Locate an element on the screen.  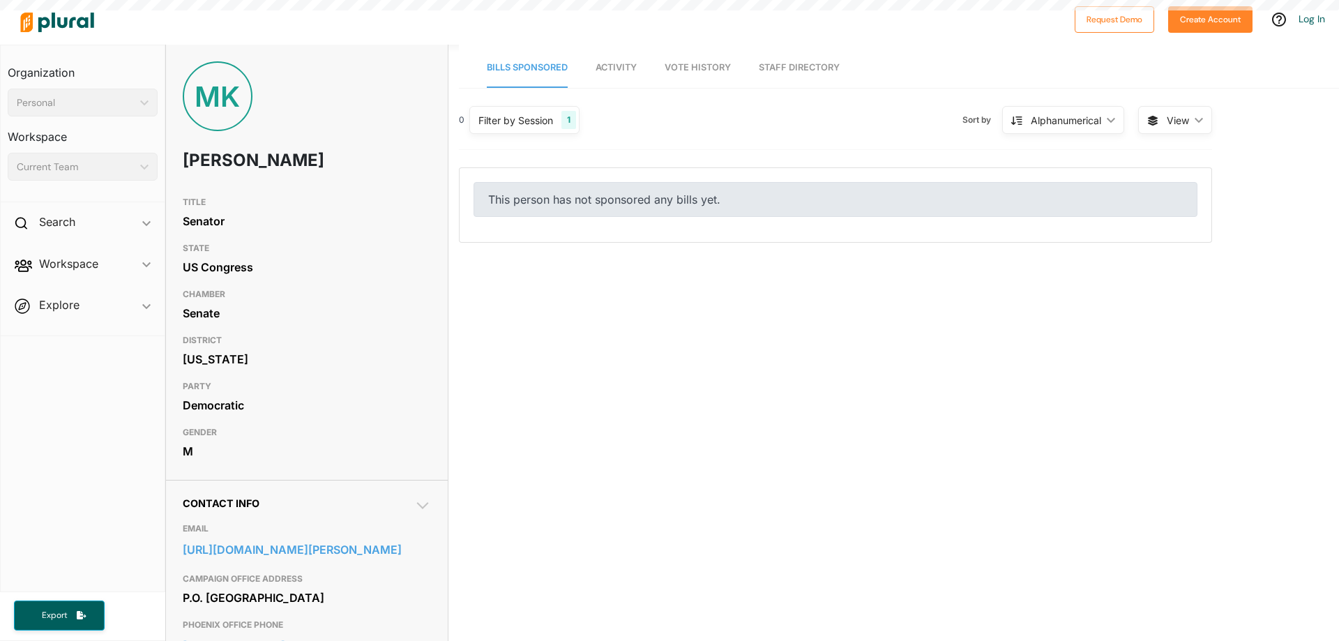
div: Current Team is located at coordinates (75, 167).